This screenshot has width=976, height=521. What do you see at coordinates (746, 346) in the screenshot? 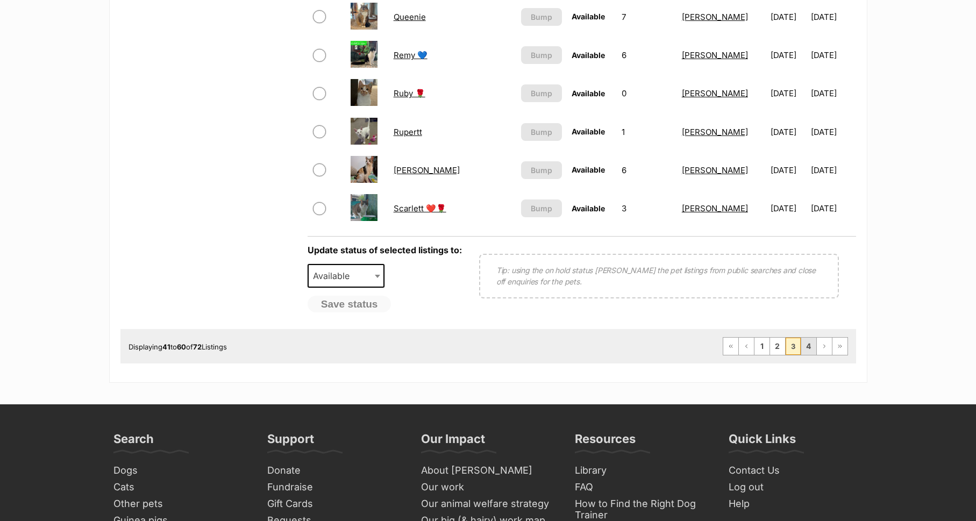
I see `a: Previous page` at bounding box center [746, 346].